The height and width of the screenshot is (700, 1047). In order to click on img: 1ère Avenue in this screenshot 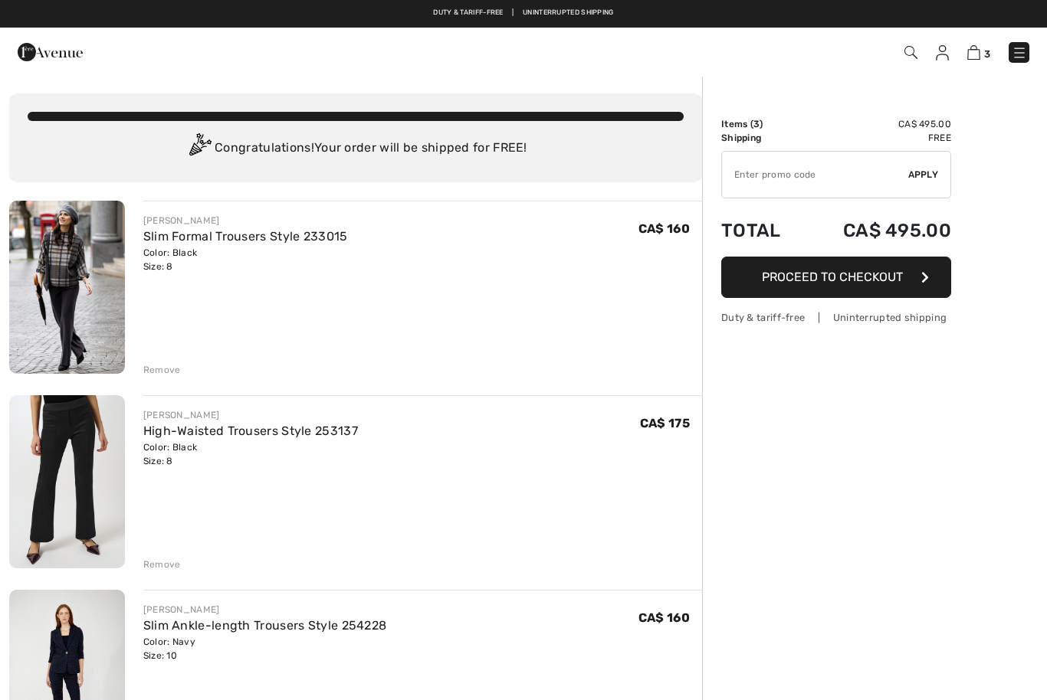, I will do `click(50, 52)`.